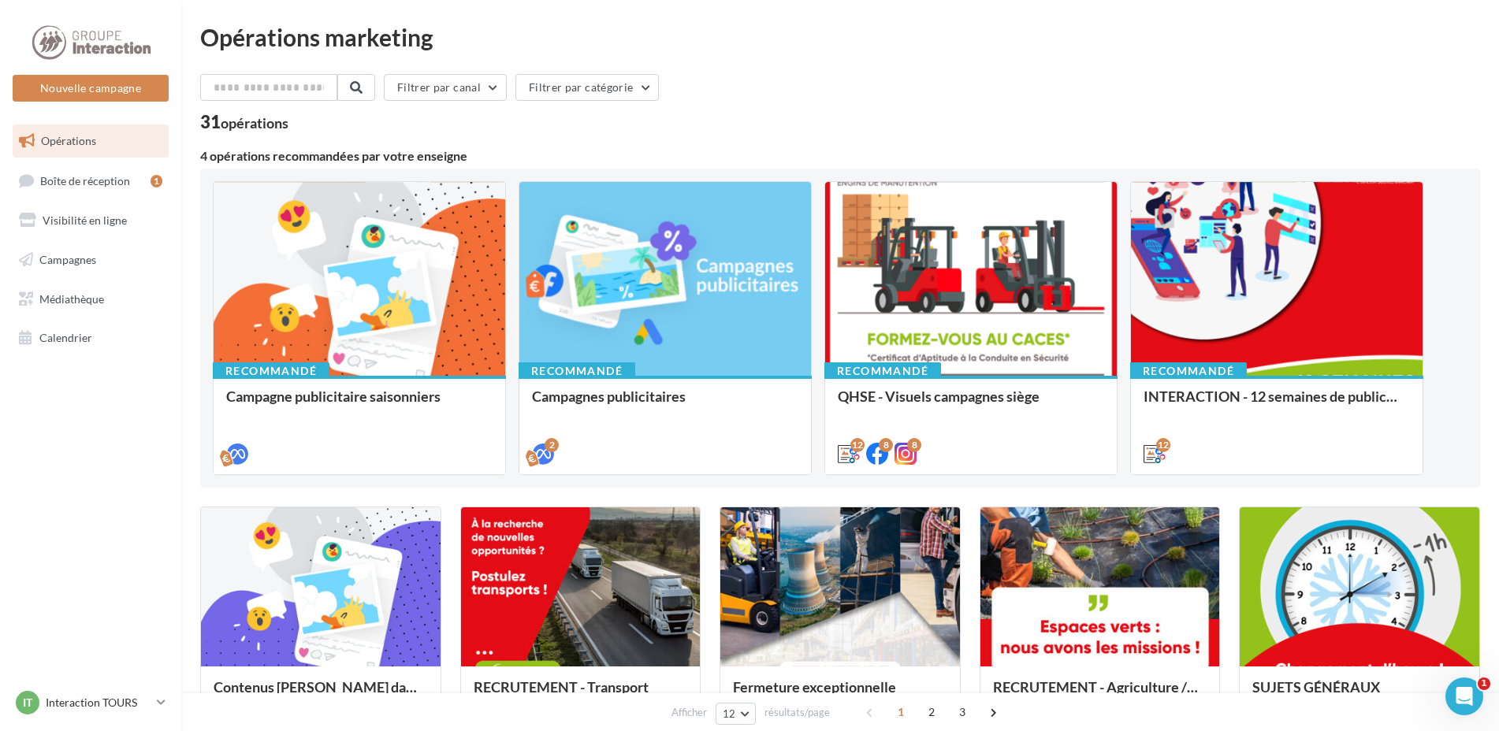 Image resolution: width=1499 pixels, height=731 pixels. I want to click on a: Visibilité en ligne, so click(91, 221).